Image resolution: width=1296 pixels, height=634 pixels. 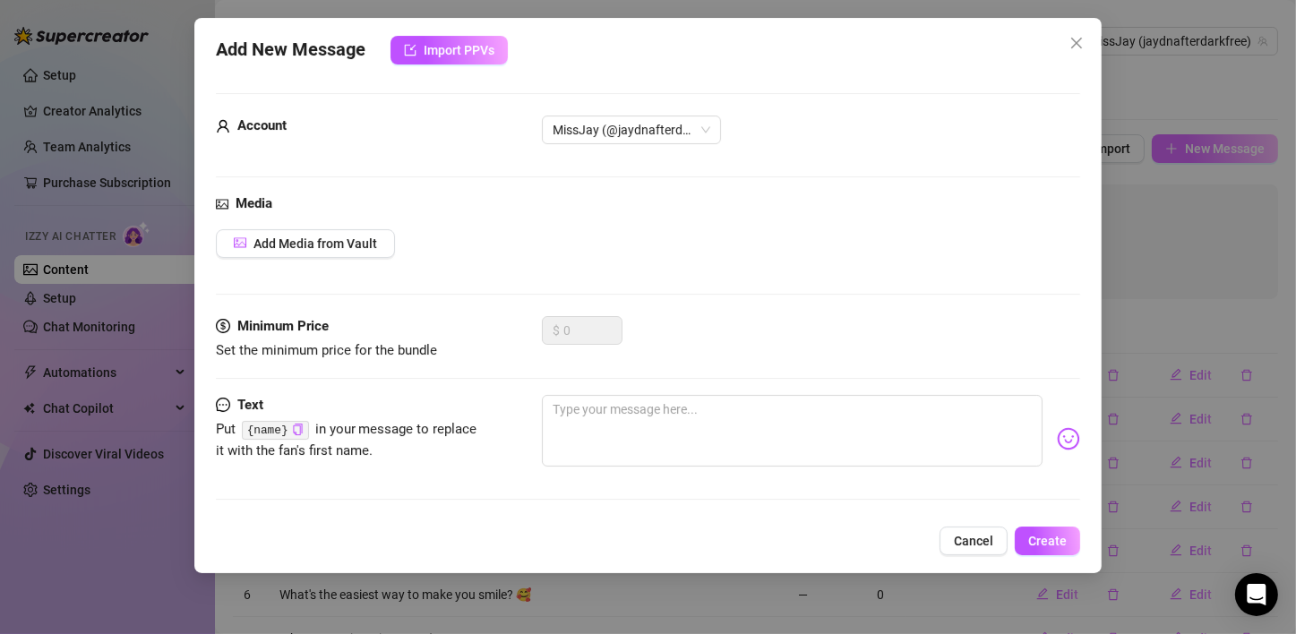 What do you see at coordinates (283, 326) in the screenshot?
I see `strong: Minimum Price` at bounding box center [283, 326].